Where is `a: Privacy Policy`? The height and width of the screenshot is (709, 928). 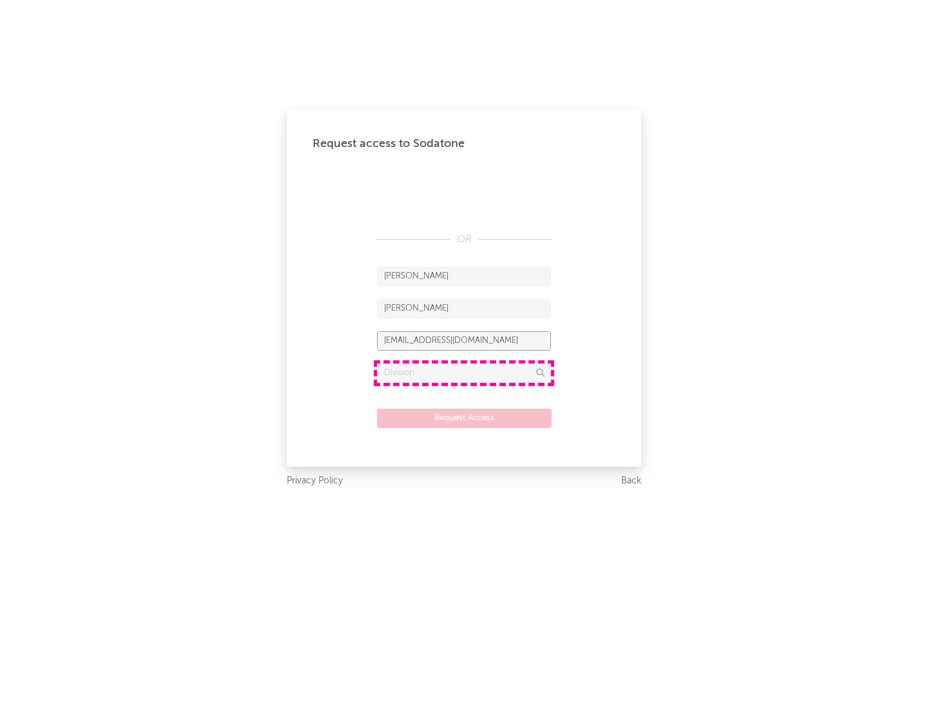 a: Privacy Policy is located at coordinates (314, 481).